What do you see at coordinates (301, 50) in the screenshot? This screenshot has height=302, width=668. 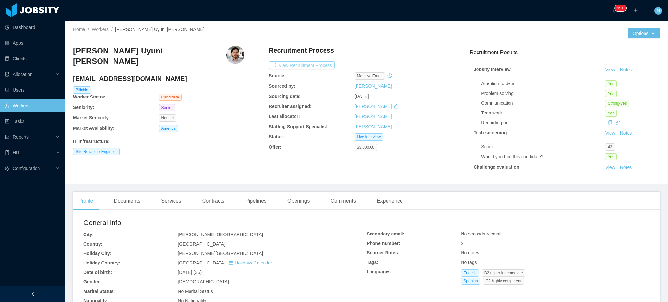 I see `h4: Recruitment Process` at bounding box center [301, 50].